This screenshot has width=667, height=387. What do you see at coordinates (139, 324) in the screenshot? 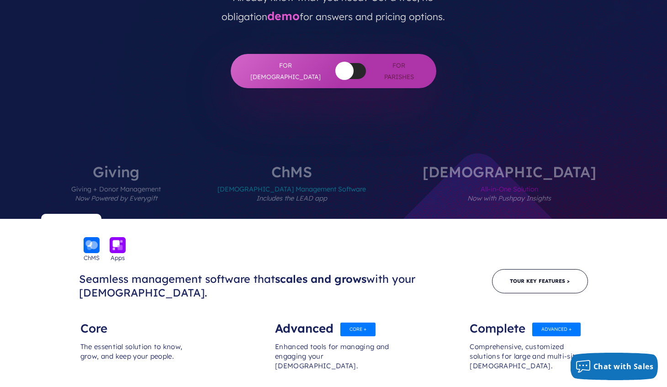
I see `div: Core` at bounding box center [139, 324].